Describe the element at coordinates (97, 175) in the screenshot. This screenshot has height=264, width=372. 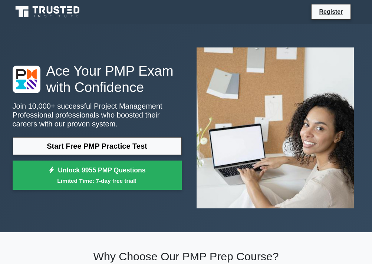
I see `a: Unlock 9955 PMP QuestionsLimited Time: 7-day free trial!` at that location.